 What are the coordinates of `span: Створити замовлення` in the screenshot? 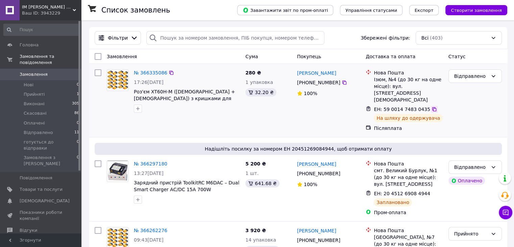 It's located at (476, 10).